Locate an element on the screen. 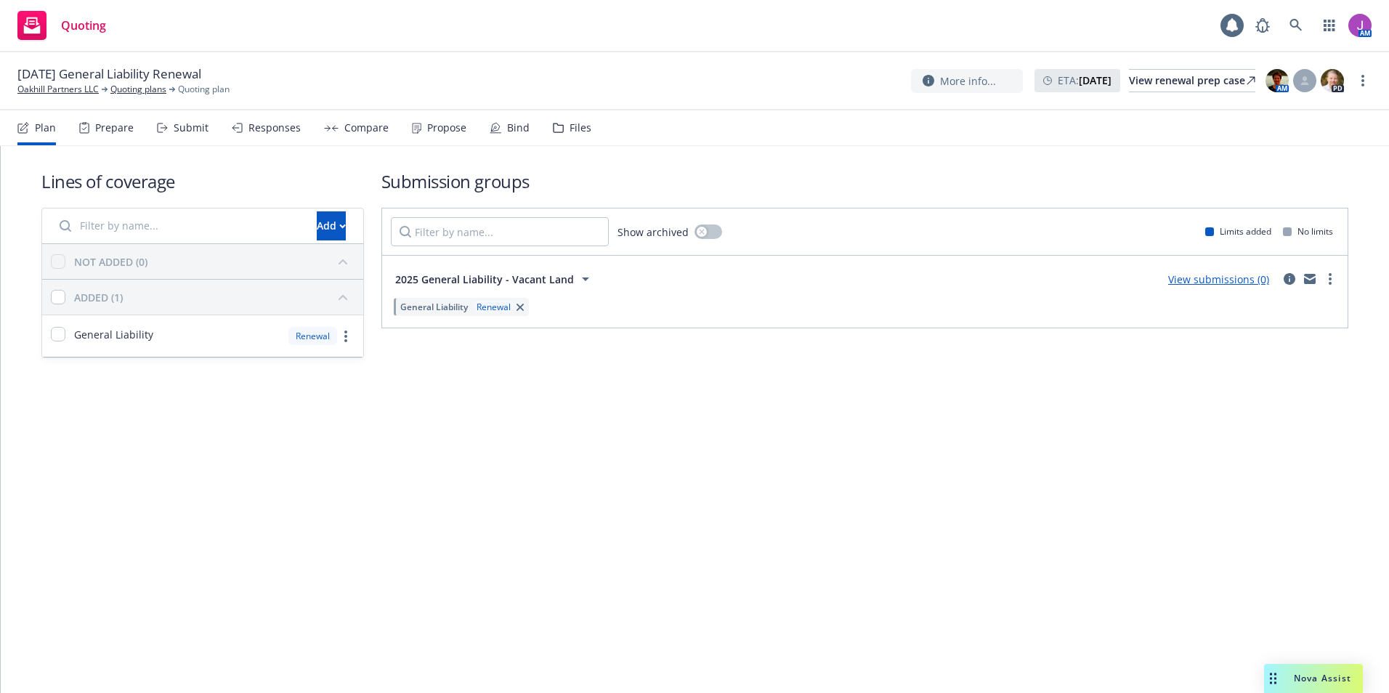  button: Add is located at coordinates (331, 226).